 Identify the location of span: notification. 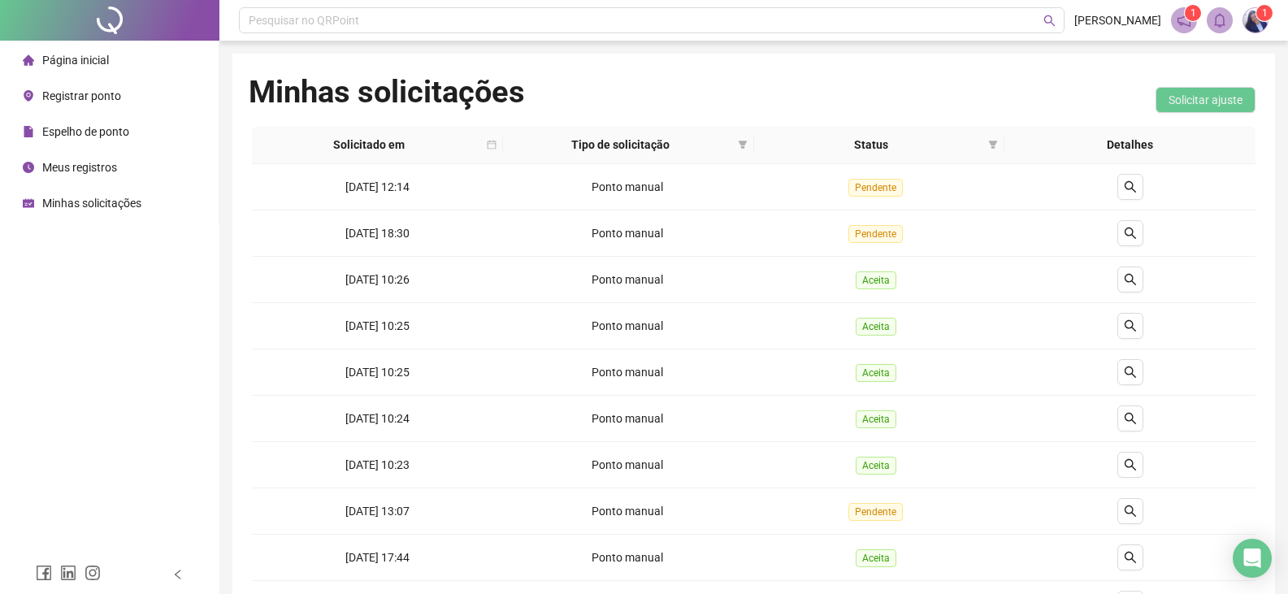
(1184, 20).